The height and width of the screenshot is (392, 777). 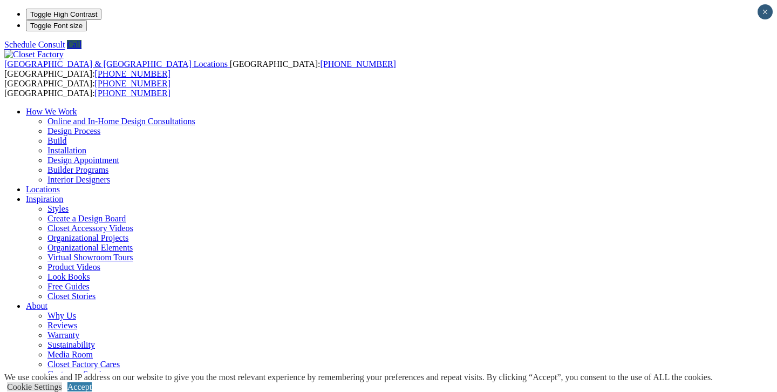 I want to click on a: Create a Design Board, so click(x=86, y=218).